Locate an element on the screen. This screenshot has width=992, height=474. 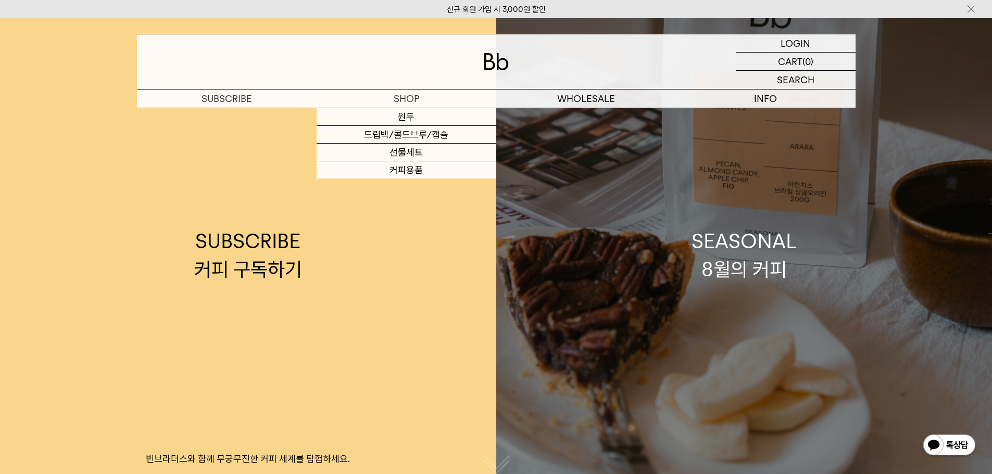
img: 카카오톡 채널 1:1 채팅 버튼 is located at coordinates (949, 446).